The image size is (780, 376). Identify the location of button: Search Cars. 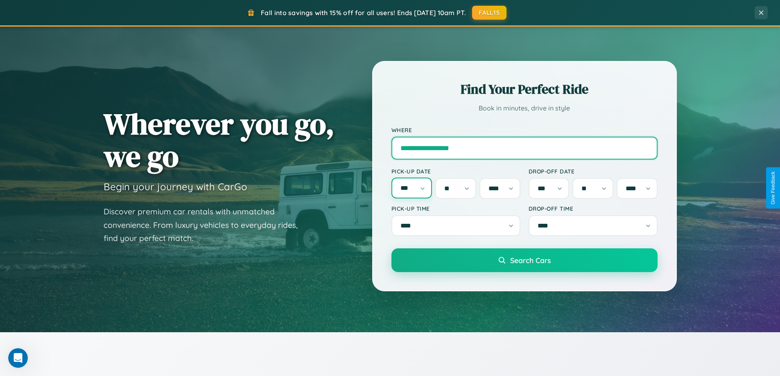
(524, 260).